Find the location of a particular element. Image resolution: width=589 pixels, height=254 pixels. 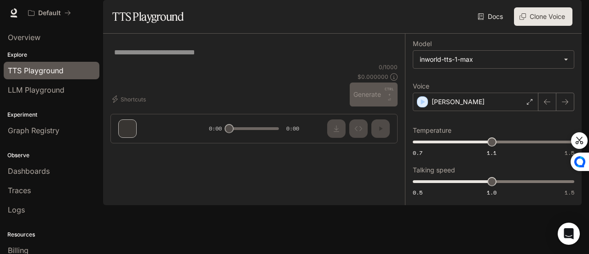

a: Docs is located at coordinates (491, 17).